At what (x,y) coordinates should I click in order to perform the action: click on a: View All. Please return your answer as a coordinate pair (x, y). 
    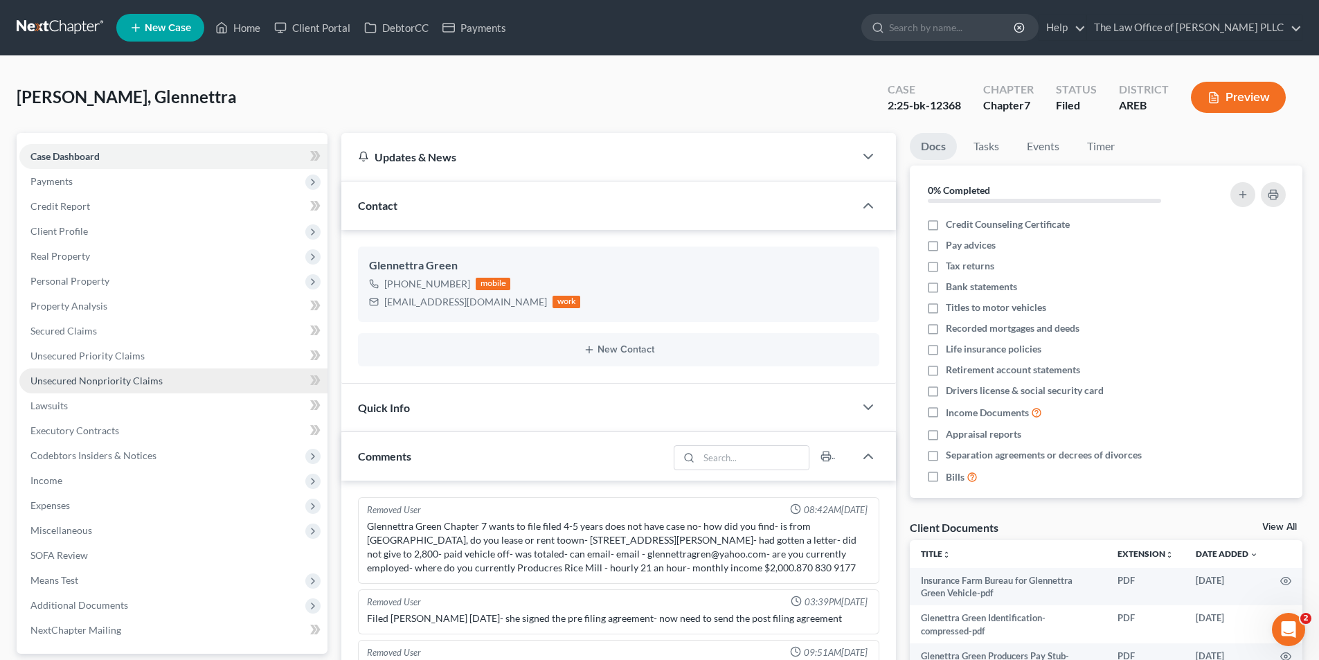
    Looking at the image, I should click on (1279, 527).